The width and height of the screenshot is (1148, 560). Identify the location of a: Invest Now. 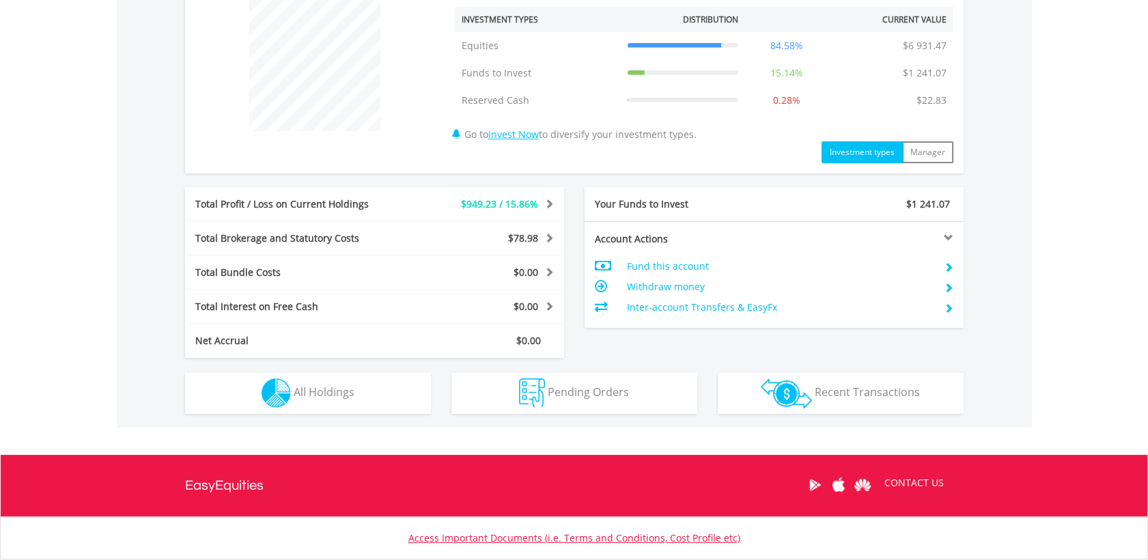
(514, 134).